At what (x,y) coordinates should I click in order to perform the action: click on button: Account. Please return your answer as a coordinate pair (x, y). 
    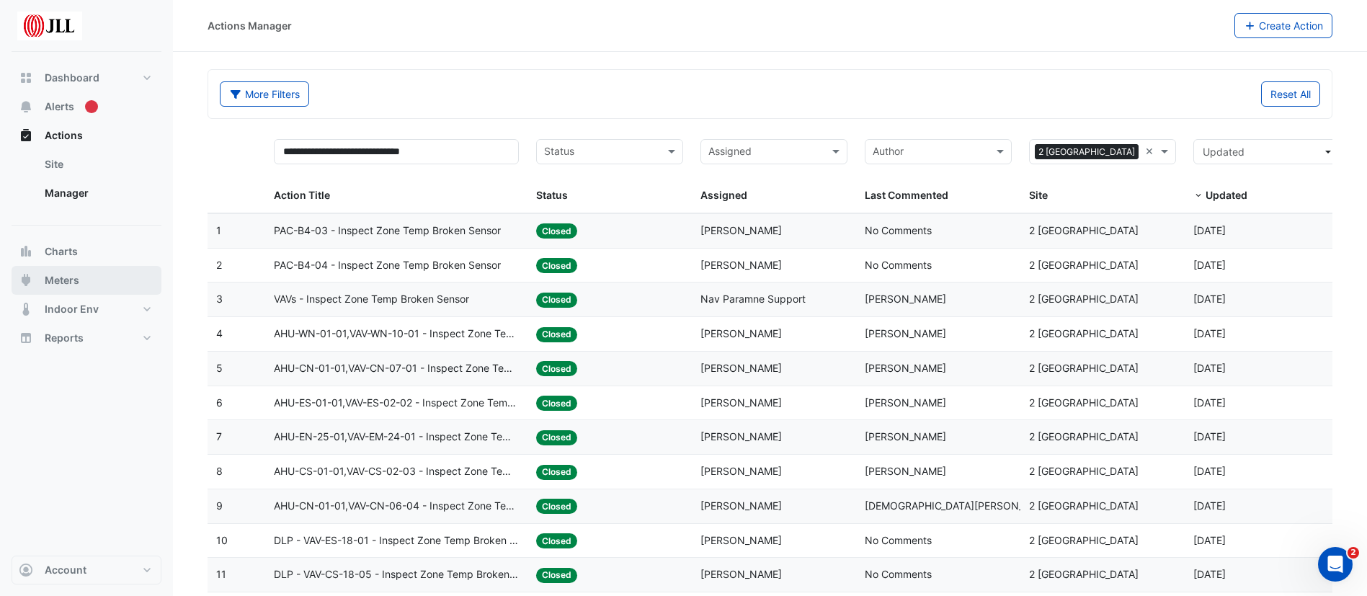
    Looking at the image, I should click on (86, 570).